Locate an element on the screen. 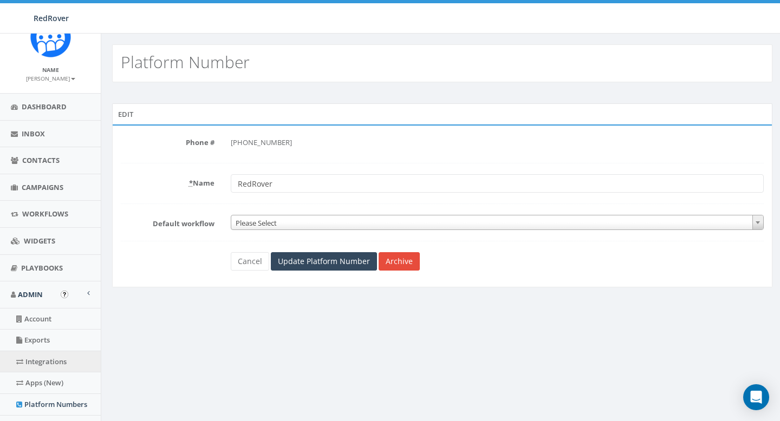 This screenshot has width=780, height=421. span: Contacts is located at coordinates (41, 160).